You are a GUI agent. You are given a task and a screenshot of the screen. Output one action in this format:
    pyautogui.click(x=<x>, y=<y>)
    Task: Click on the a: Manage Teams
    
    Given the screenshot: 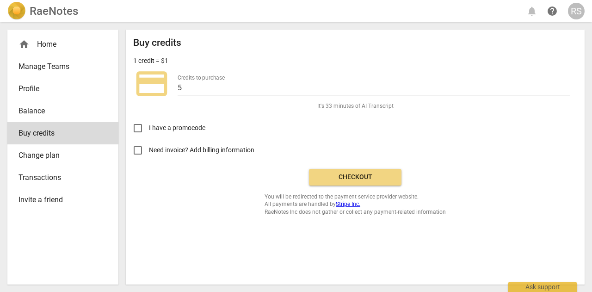 What is the action you would take?
    pyautogui.click(x=63, y=67)
    